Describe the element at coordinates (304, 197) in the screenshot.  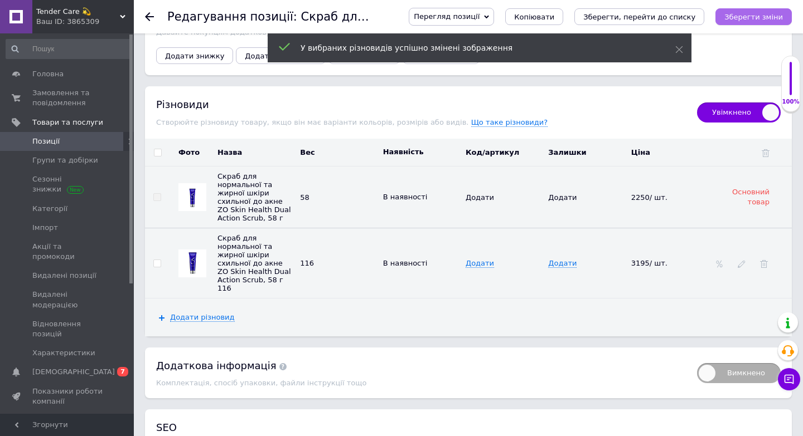
I see `span: 58` at that location.